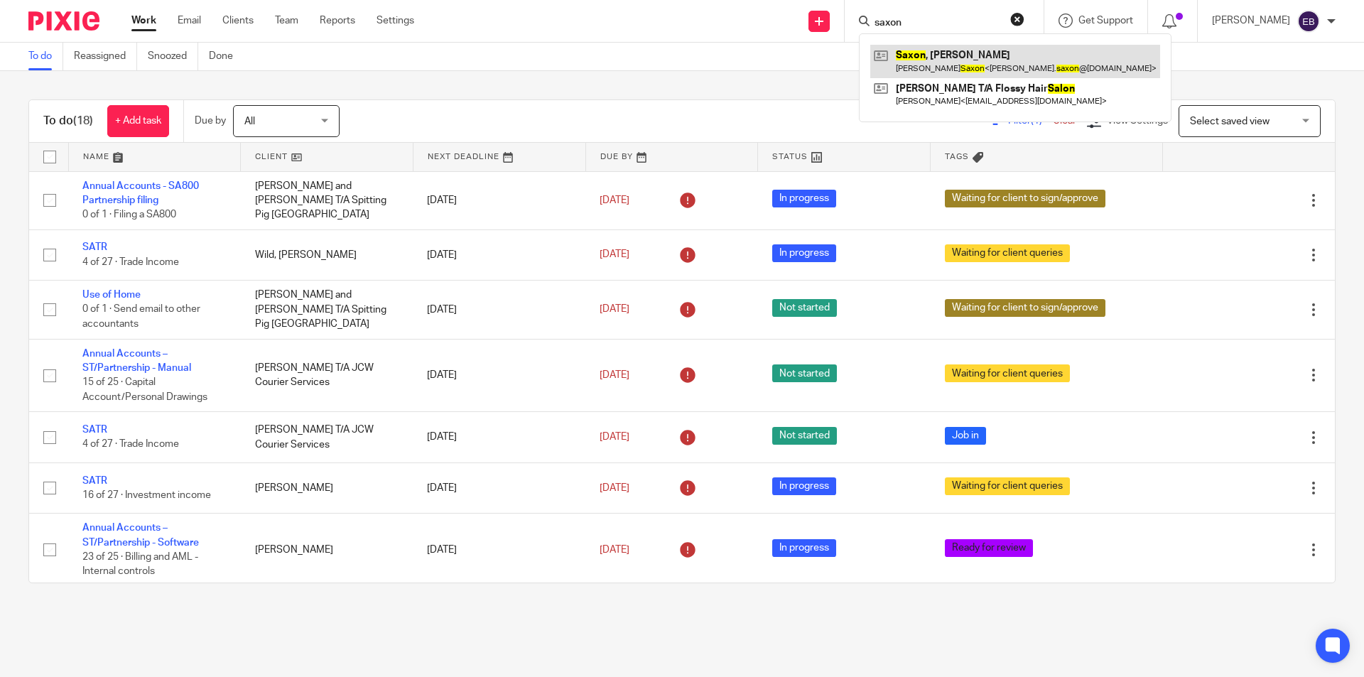  What do you see at coordinates (989, 548) in the screenshot?
I see `span: Ready for review` at bounding box center [989, 548].